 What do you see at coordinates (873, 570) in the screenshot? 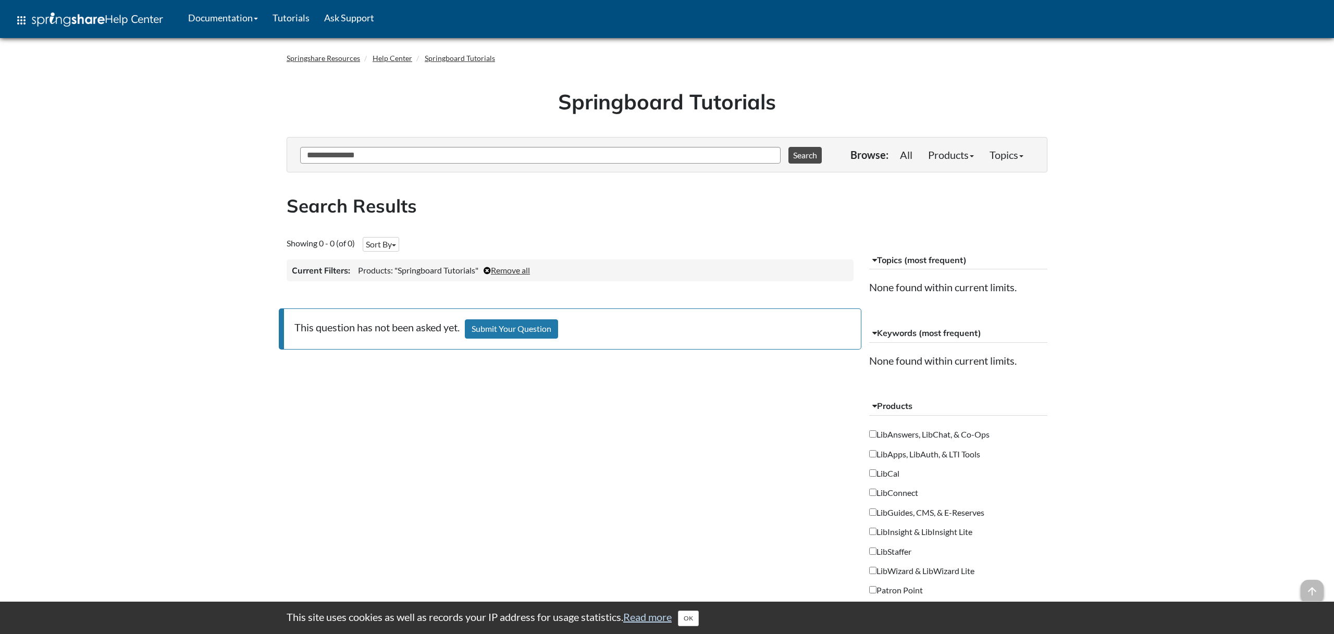
I see `input: LibWizard & LibWizard Lite` at bounding box center [873, 570].